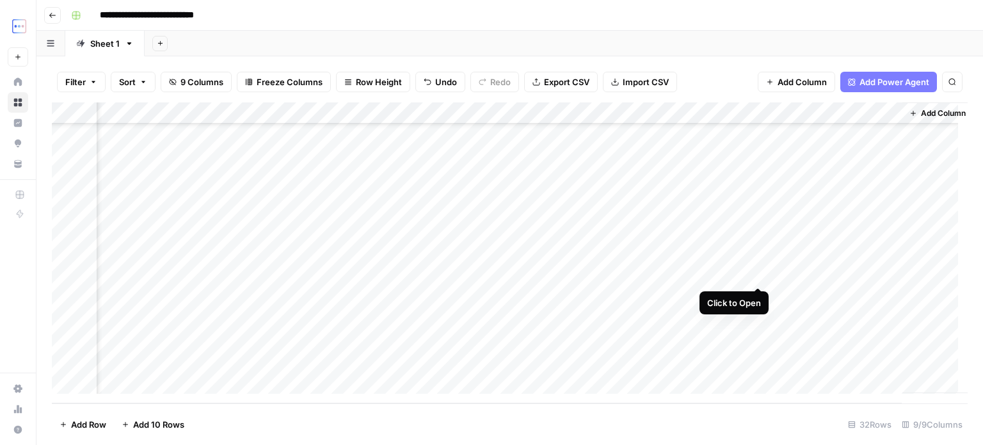 Image resolution: width=983 pixels, height=445 pixels. Describe the element at coordinates (202, 82) in the screenshot. I see `span: 9 Columns` at that location.